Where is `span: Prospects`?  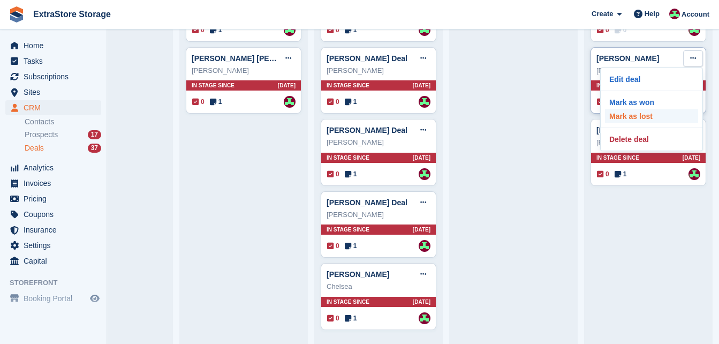 span: Prospects is located at coordinates (41, 134).